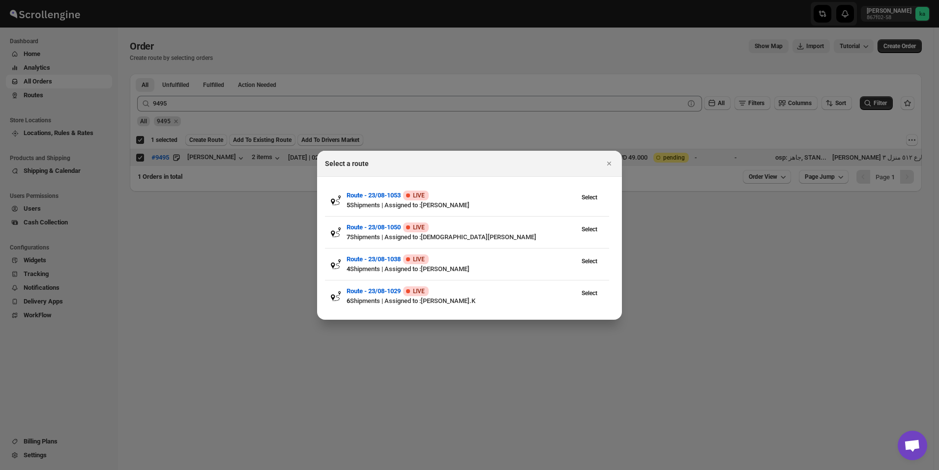 Image resolution: width=939 pixels, height=470 pixels. I want to click on button: View Route - 23/08-1029’s latest order, so click(589, 293).